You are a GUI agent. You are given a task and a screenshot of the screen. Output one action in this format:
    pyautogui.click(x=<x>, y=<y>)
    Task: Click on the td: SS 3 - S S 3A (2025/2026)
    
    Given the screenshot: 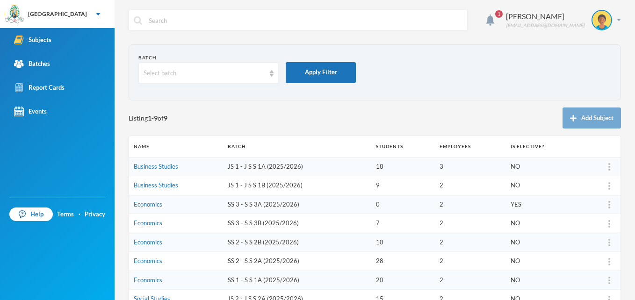 What is the action you would take?
    pyautogui.click(x=297, y=204)
    